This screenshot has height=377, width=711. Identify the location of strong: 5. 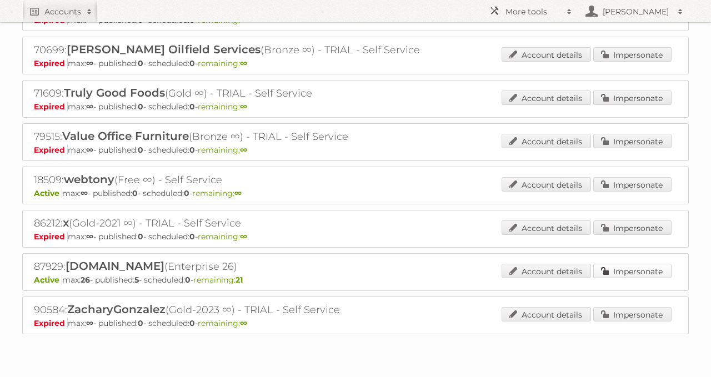
(137, 280).